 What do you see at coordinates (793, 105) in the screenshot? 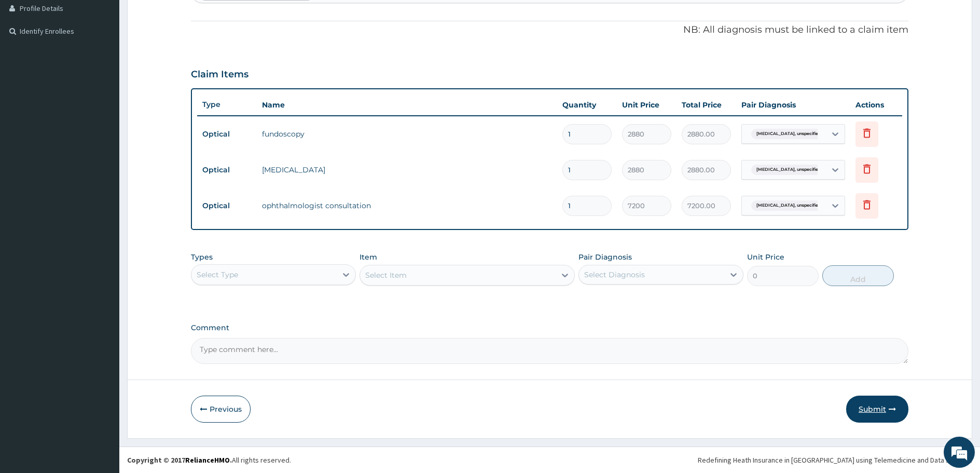
I see `th: Pair Diagnosis` at bounding box center [793, 105].